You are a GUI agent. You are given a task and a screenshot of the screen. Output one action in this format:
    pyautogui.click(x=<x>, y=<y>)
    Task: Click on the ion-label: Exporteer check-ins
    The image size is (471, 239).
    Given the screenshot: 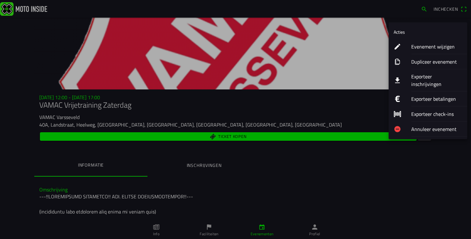 What is the action you would take?
    pyautogui.click(x=437, y=114)
    